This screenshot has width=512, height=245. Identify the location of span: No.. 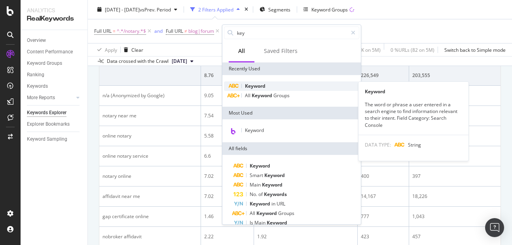
(254, 194).